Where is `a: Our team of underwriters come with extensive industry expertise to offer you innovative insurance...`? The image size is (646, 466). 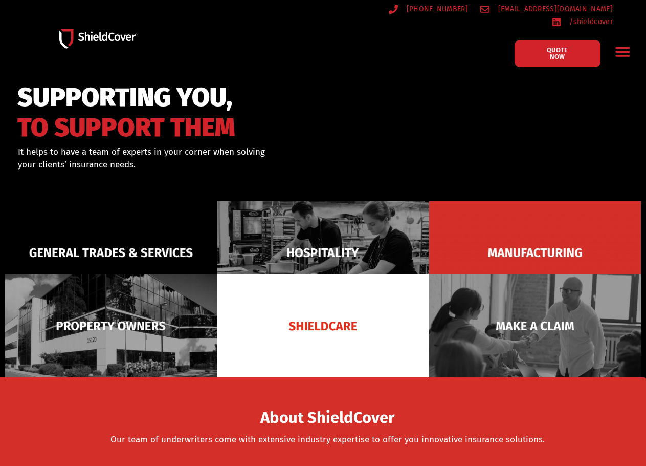 a: Our team of underwriters come with extensive industry expertise to offer you innovative insurance... is located at coordinates (327, 439).